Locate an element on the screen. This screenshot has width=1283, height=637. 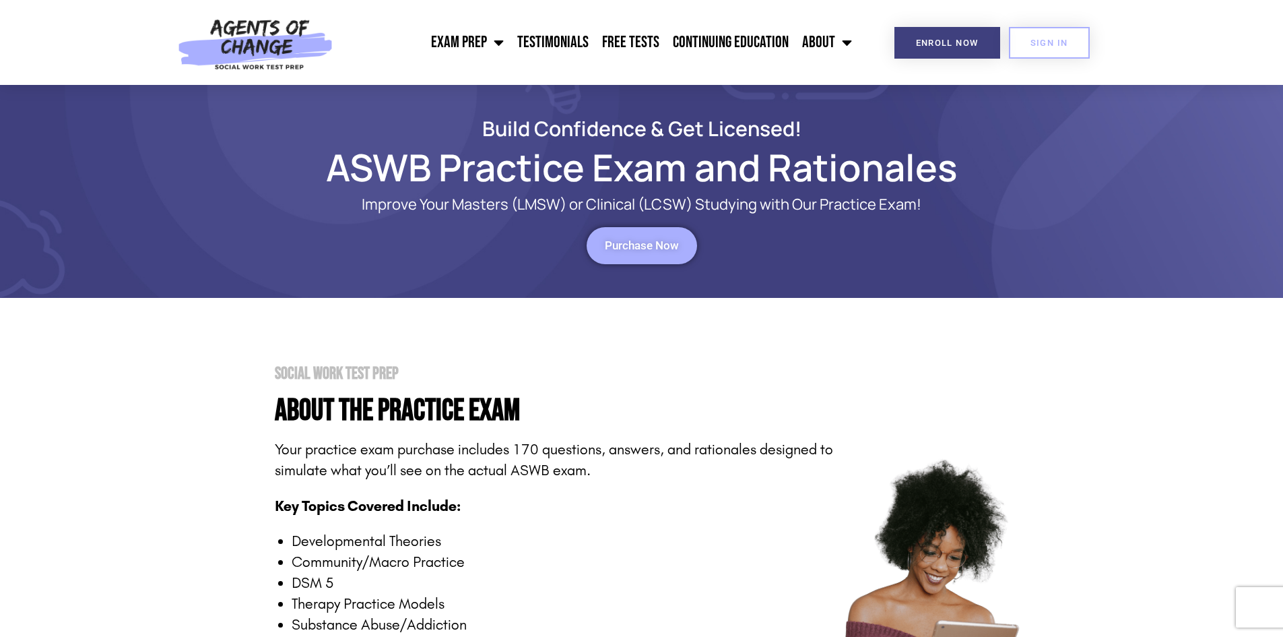
a: Continuing Education is located at coordinates (731, 42).